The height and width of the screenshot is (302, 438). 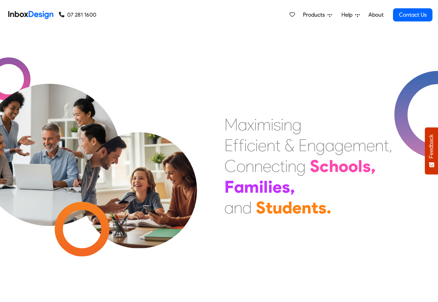 I want to click on a: Help, so click(x=350, y=15).